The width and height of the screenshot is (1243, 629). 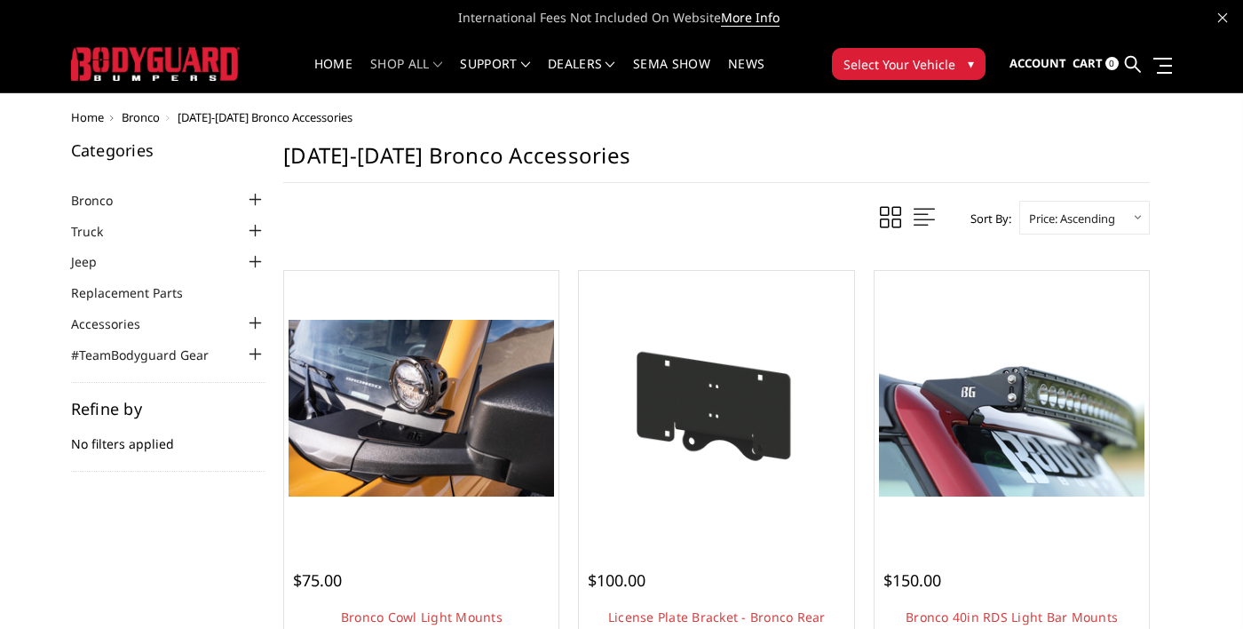 I want to click on span: Bronco, so click(x=140, y=117).